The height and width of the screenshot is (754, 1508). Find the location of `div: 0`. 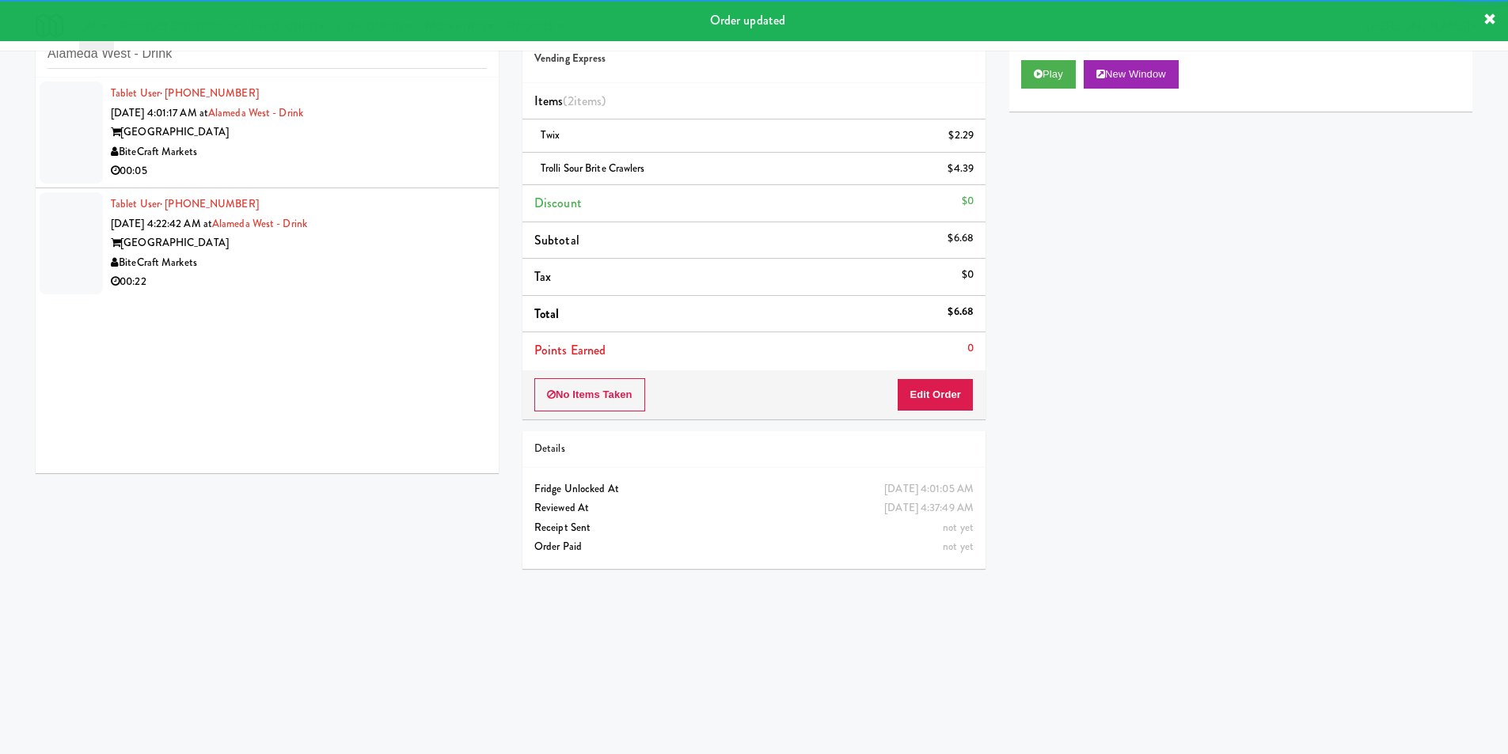

div: 0 is located at coordinates (970, 348).